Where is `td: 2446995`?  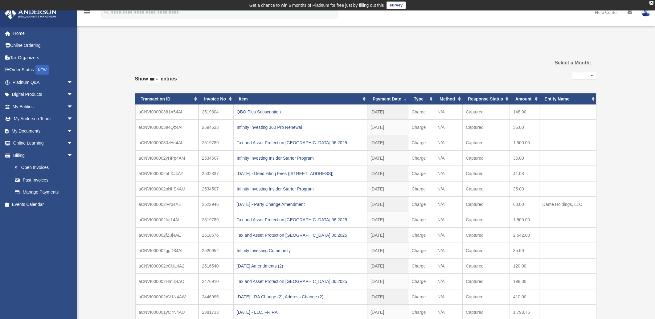
td: 2446995 is located at coordinates (216, 297).